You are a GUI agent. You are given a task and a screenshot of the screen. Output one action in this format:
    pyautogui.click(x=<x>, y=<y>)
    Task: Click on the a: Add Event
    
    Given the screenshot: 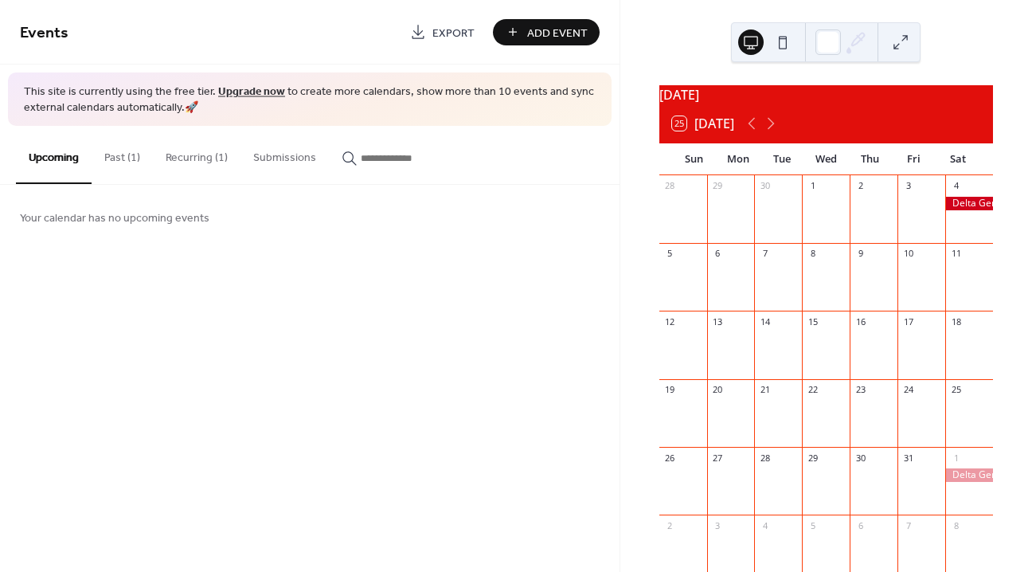 What is the action you would take?
    pyautogui.click(x=547, y=32)
    